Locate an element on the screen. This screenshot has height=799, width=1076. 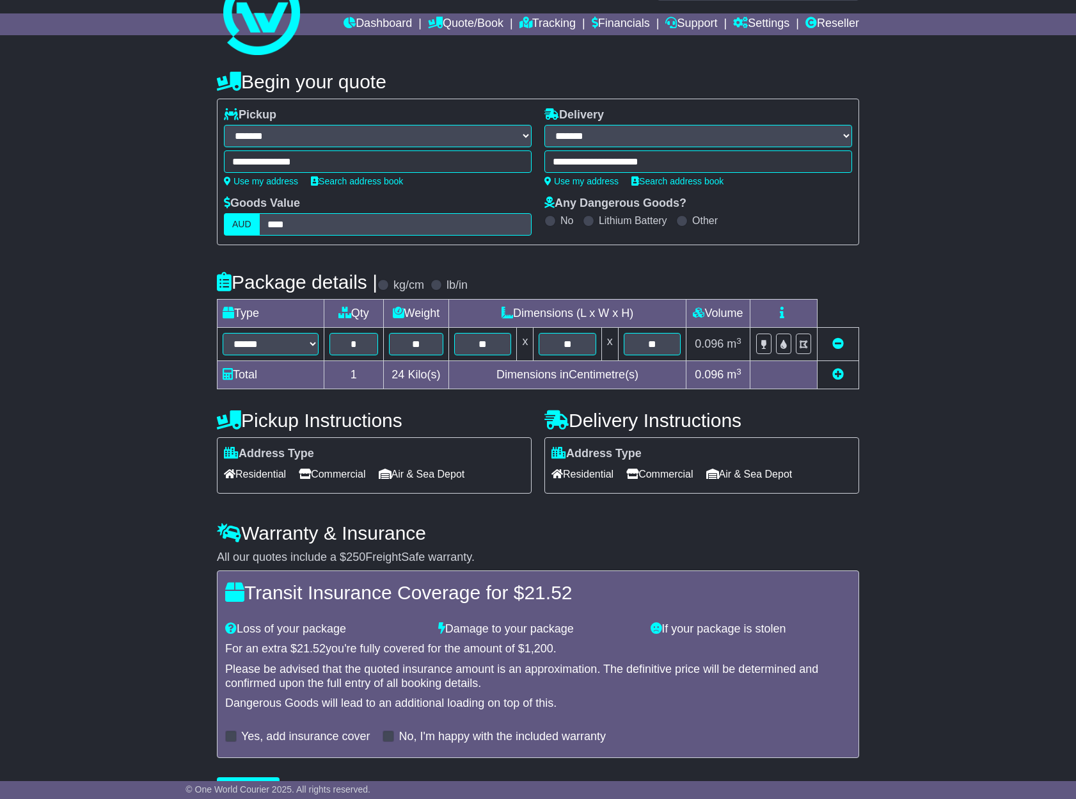
h4: Warranty & Insurance is located at coordinates (538, 532).